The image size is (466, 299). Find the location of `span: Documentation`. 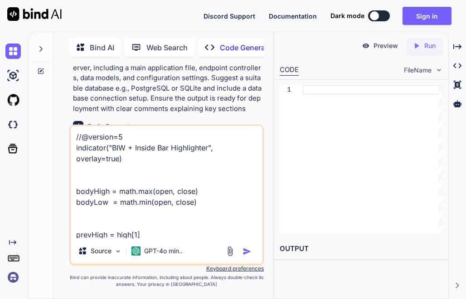

span: Documentation is located at coordinates (293, 16).